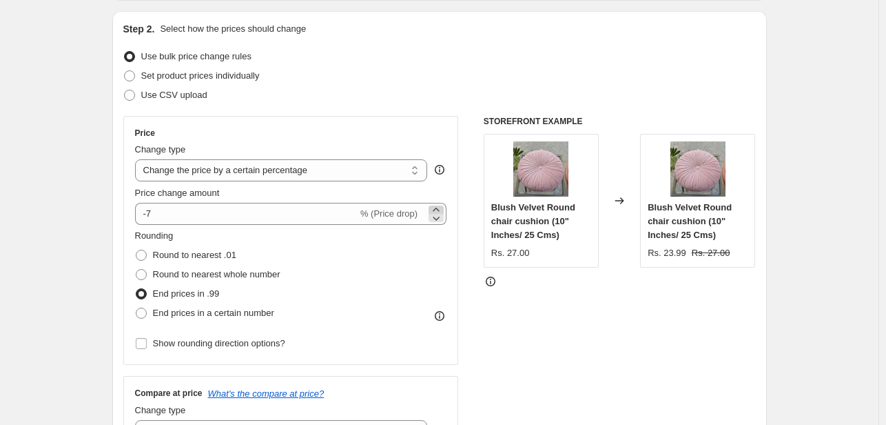 The width and height of the screenshot is (886, 425). I want to click on div: Rs. 27.00, so click(511, 253).